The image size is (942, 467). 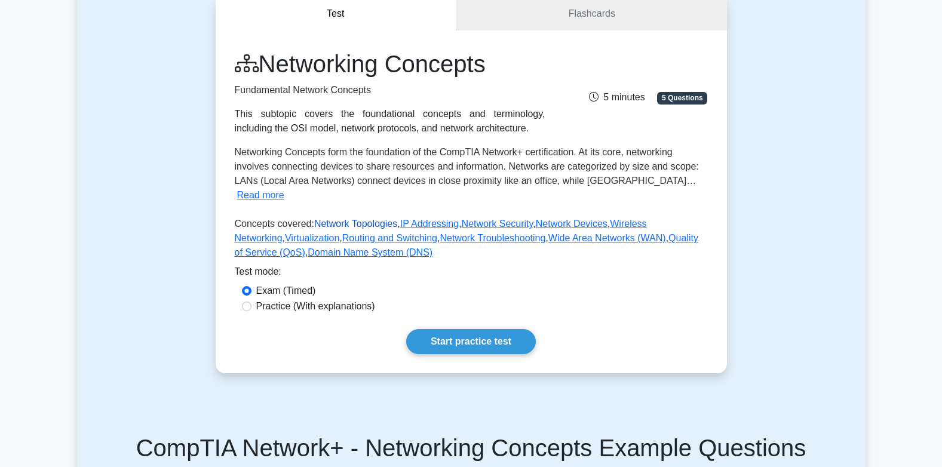 What do you see at coordinates (497, 223) in the screenshot?
I see `a: Network Security` at bounding box center [497, 223].